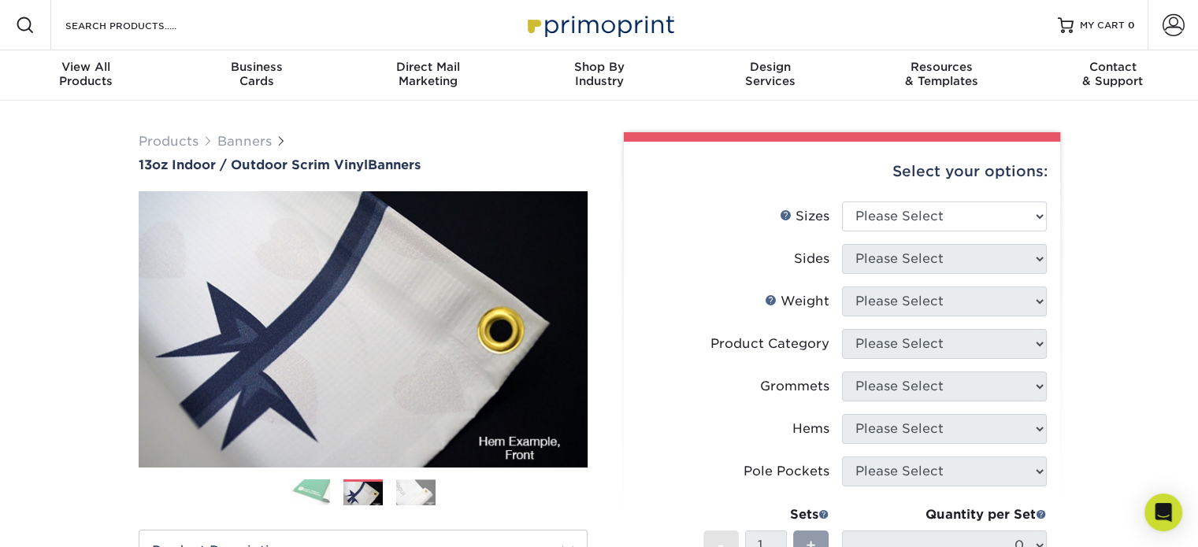 The height and width of the screenshot is (547, 1198). What do you see at coordinates (940, 67) in the screenshot?
I see `span: Resources` at bounding box center [940, 67].